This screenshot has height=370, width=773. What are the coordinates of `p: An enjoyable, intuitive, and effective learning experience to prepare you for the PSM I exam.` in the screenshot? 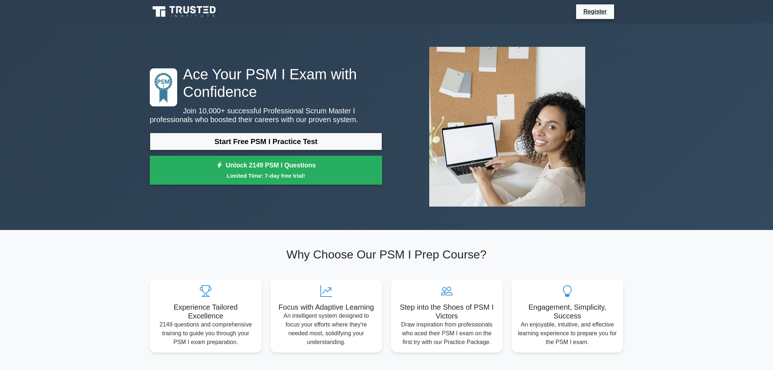 It's located at (567, 333).